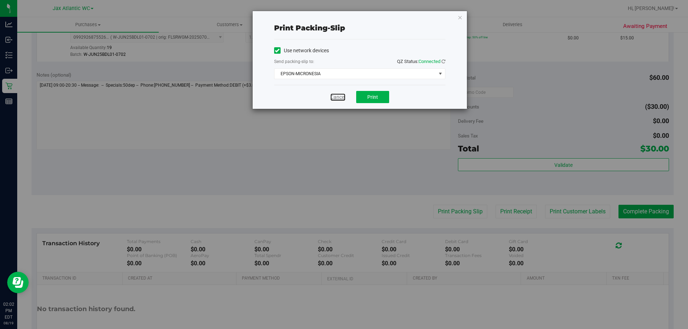 The width and height of the screenshot is (688, 329). What do you see at coordinates (429, 61) in the screenshot?
I see `span: Connected` at bounding box center [429, 61].